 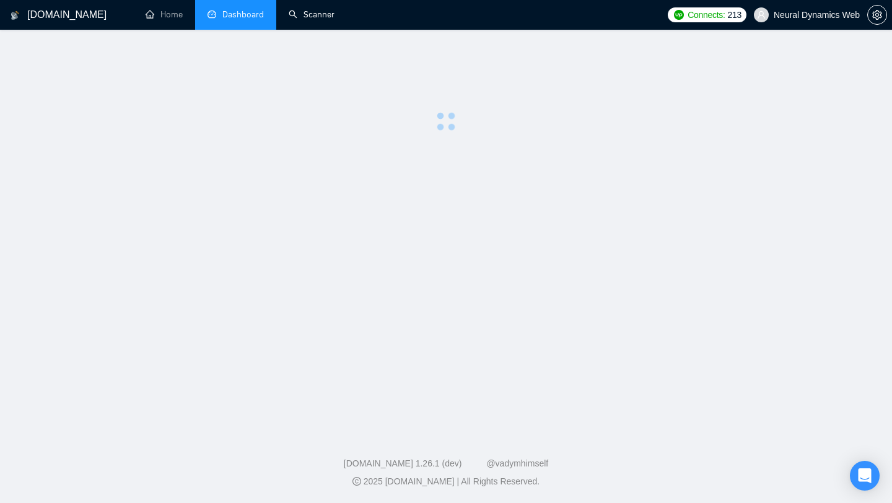 I want to click on a: @vadymhimself, so click(x=517, y=463).